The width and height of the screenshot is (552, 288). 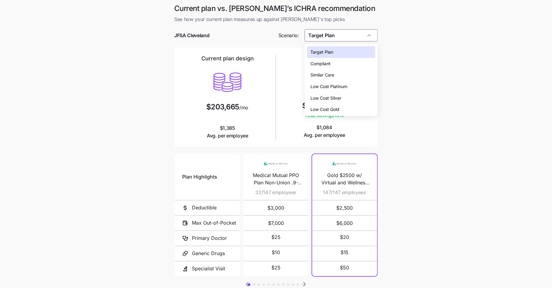 What do you see at coordinates (199, 177) in the screenshot?
I see `span: Plan Highlights` at bounding box center [199, 177].